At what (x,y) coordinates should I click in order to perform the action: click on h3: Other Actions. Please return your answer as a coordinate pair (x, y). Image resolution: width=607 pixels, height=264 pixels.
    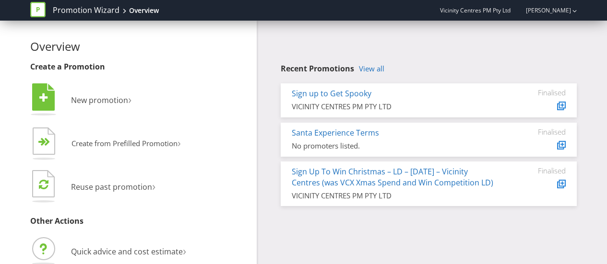
    Looking at the image, I should click on (140, 222).